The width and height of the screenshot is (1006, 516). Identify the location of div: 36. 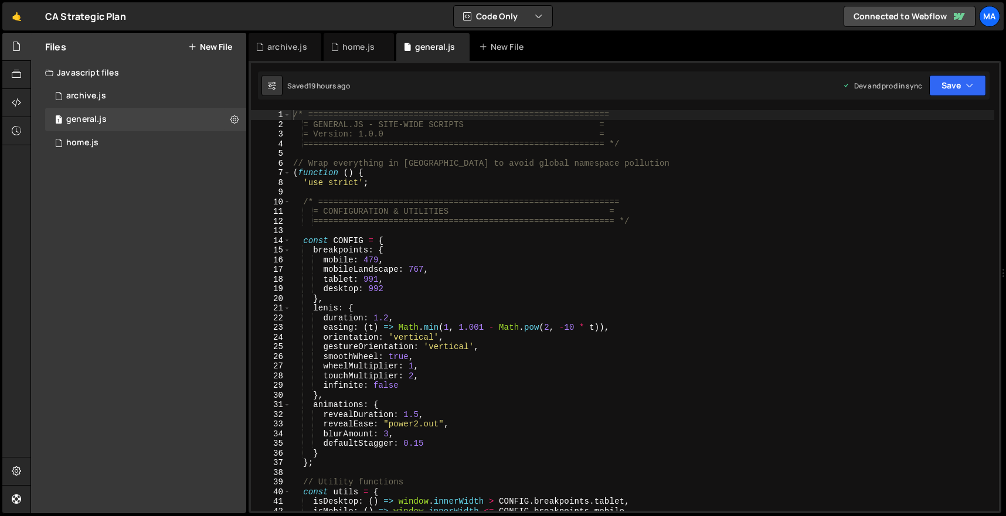
(271, 454).